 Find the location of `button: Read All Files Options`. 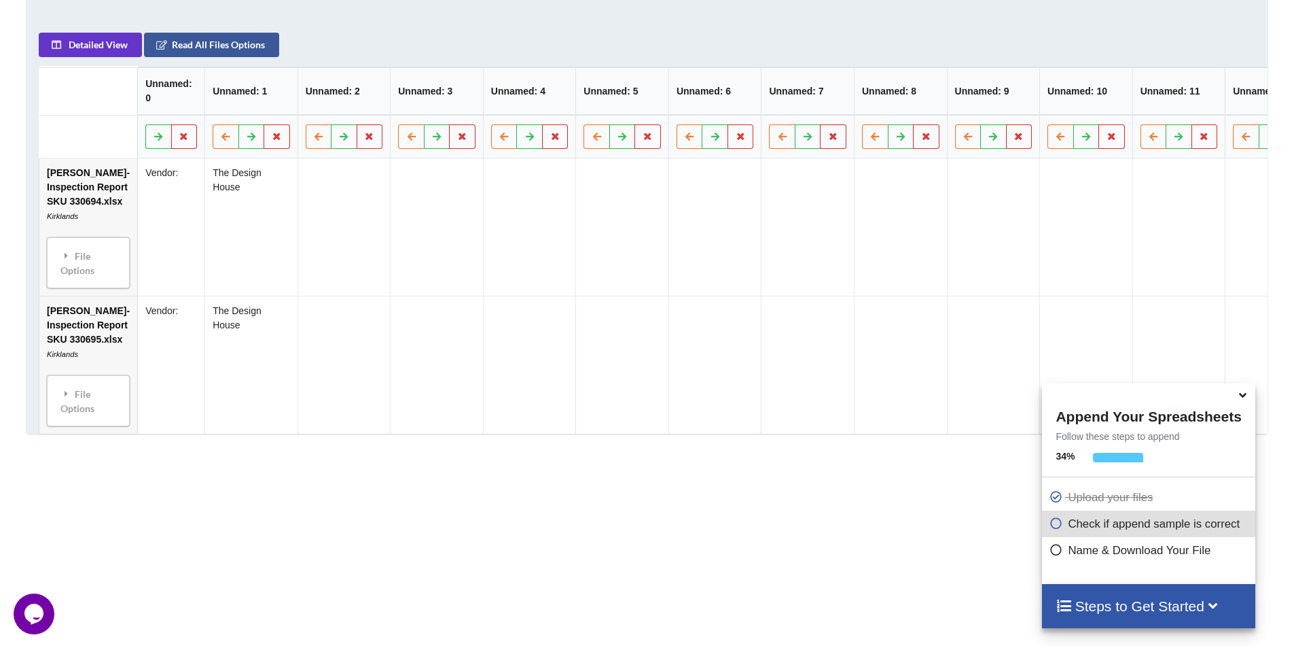

button: Read All Files Options is located at coordinates (211, 45).